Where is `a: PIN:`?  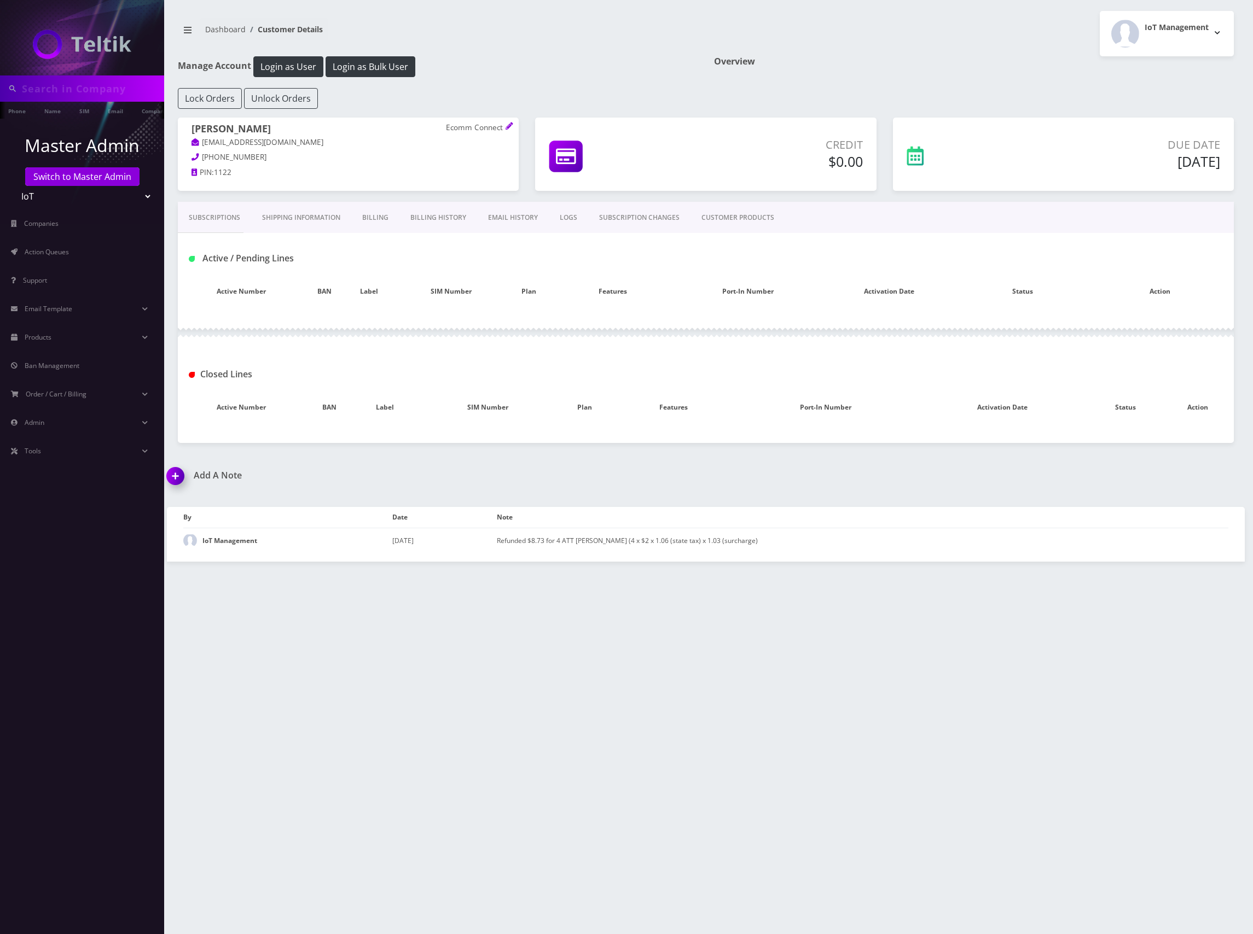 a: PIN: is located at coordinates (202, 173).